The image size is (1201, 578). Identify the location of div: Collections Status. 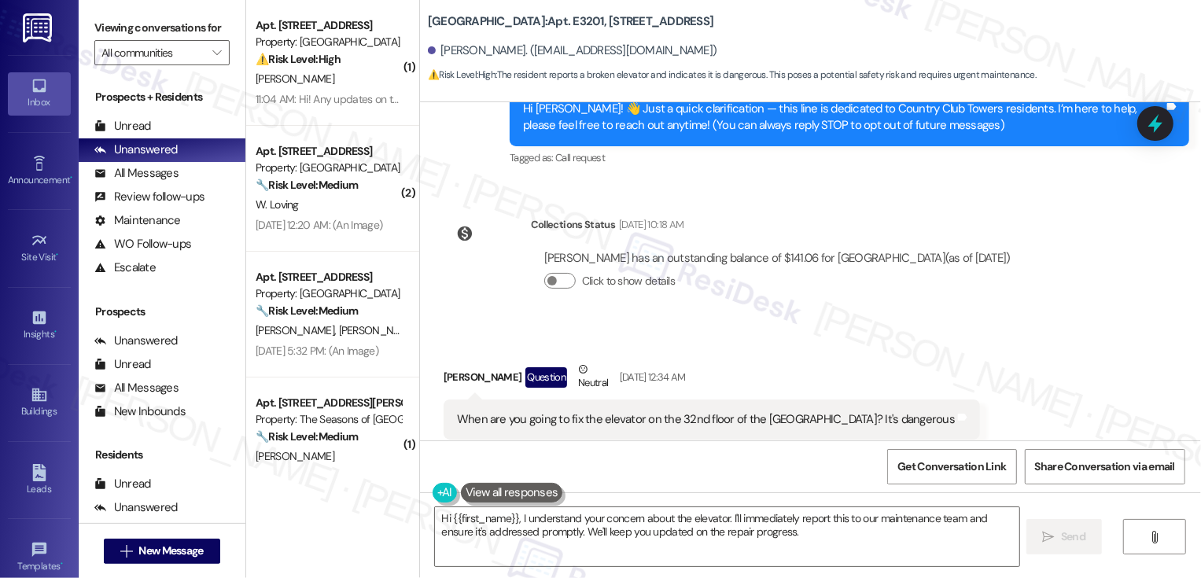
(572, 224).